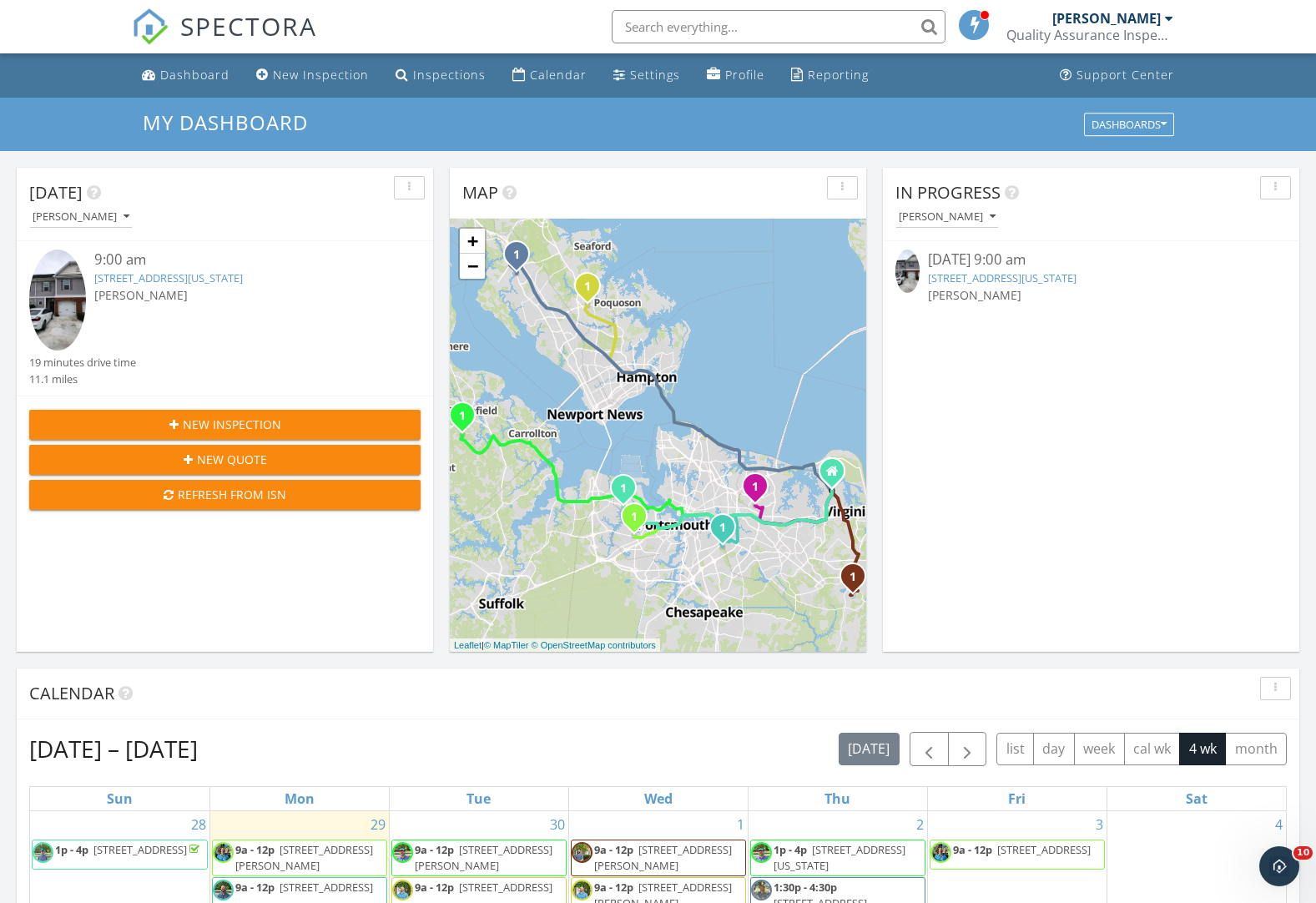 Image resolution: width=1316 pixels, height=903 pixels. I want to click on img: renderedi.jpg, so click(43, 852).